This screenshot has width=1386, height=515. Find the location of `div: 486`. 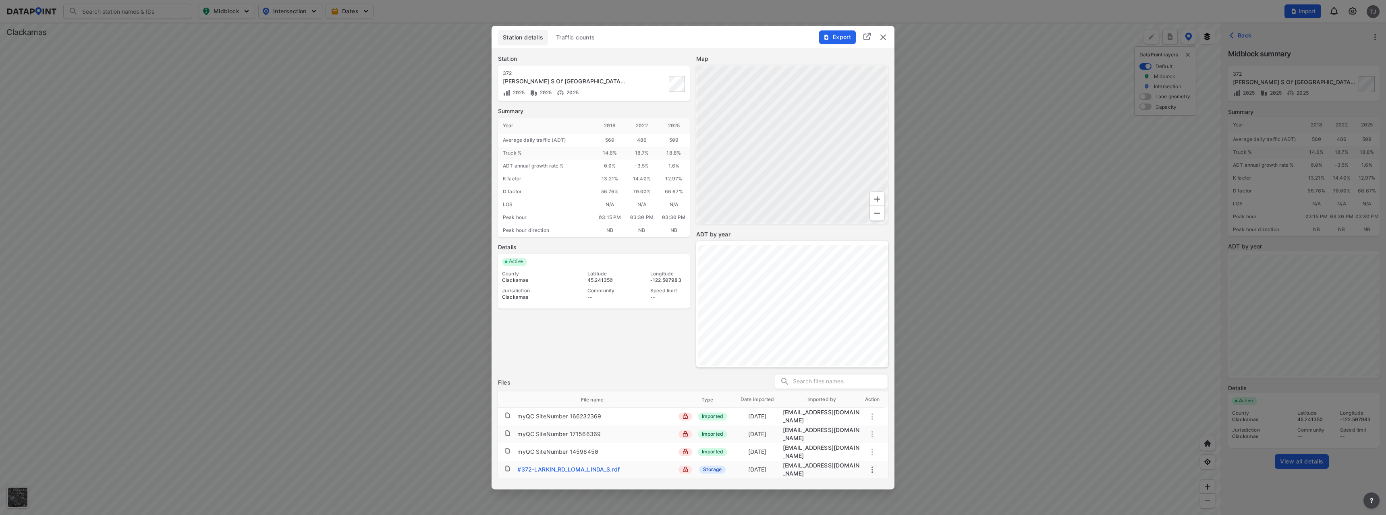

div: 486 is located at coordinates (642, 140).